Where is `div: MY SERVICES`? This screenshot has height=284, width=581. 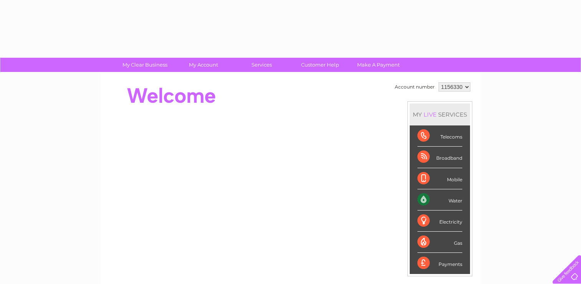
div: MY SERVICES is located at coordinates (440, 114).